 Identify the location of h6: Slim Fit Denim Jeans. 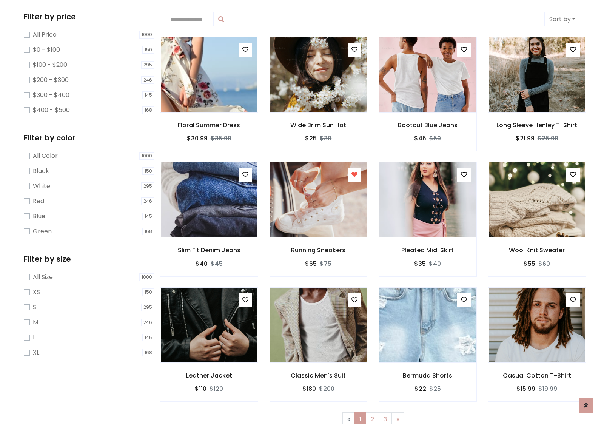
(209, 250).